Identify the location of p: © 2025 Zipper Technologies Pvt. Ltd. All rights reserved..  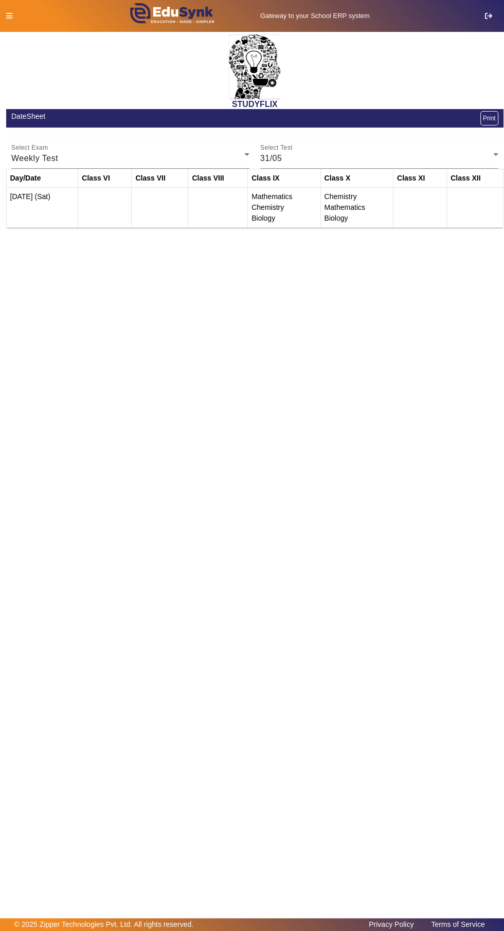
(104, 924).